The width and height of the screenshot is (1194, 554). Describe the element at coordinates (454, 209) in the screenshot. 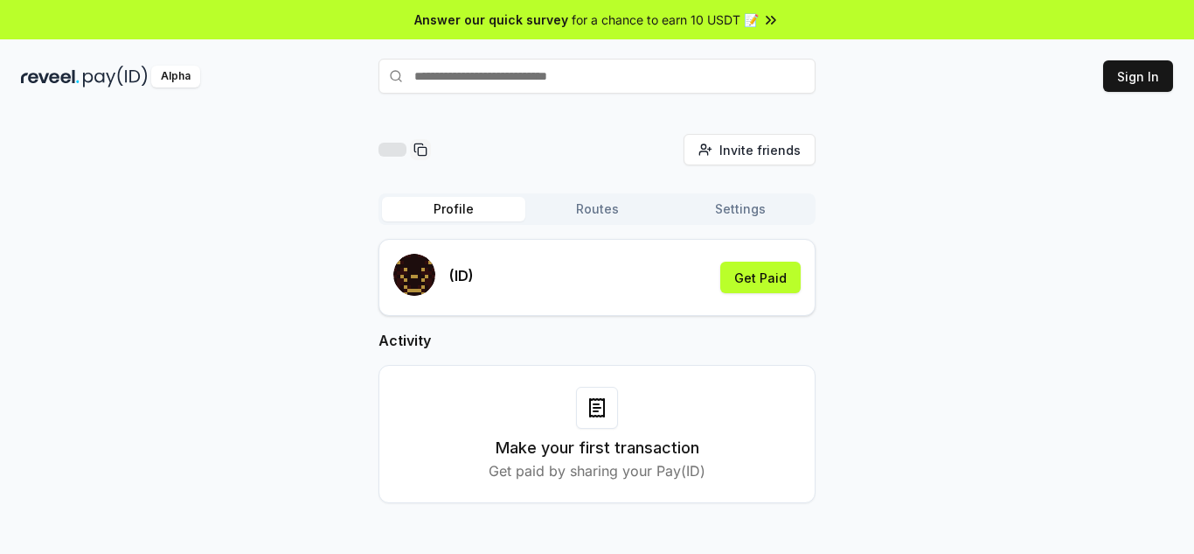

I see `button: Profile` at that location.